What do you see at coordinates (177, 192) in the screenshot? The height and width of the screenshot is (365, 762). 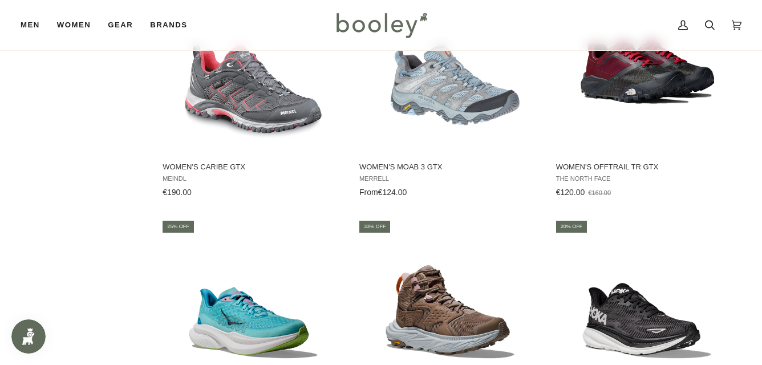 I see `span: €190.00` at bounding box center [177, 192].